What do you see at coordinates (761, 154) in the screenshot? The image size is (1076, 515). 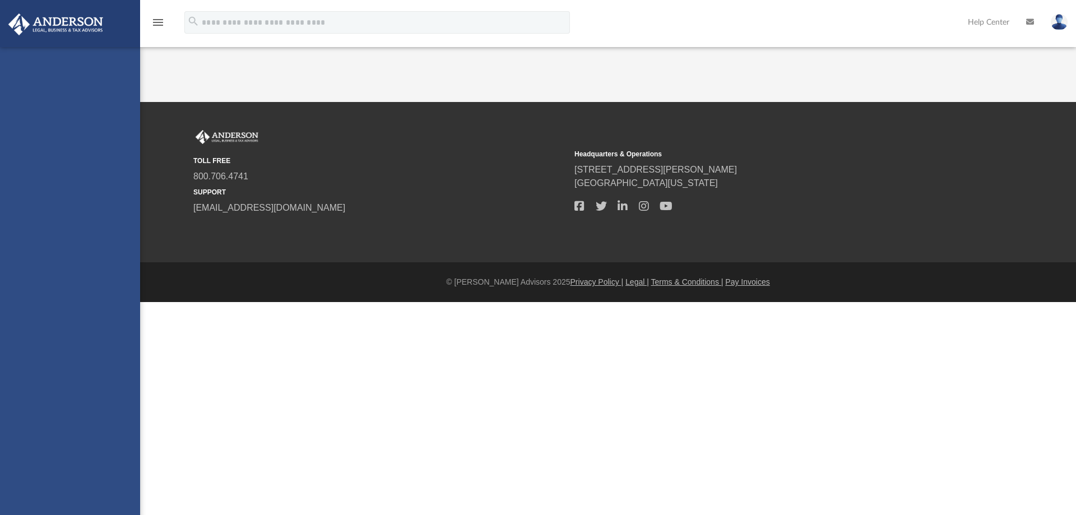 I see `small: Headquarters & Operations` at bounding box center [761, 154].